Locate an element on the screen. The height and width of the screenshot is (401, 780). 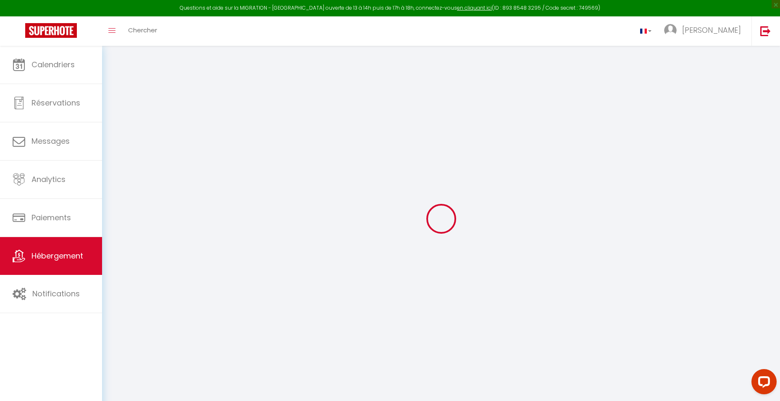
span: Messages is located at coordinates (50, 141).